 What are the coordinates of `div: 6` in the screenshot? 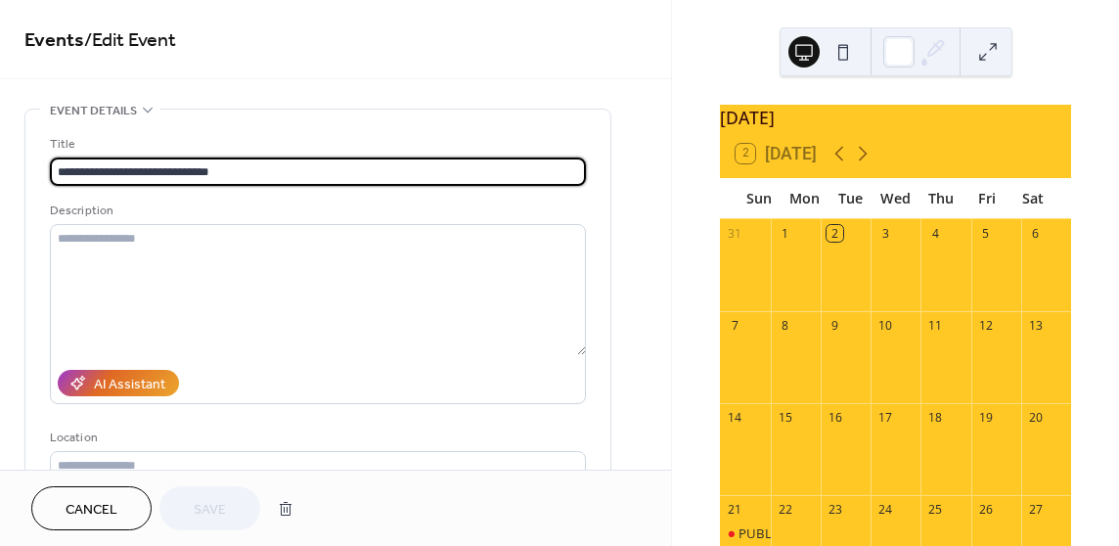 It's located at (1035, 233).